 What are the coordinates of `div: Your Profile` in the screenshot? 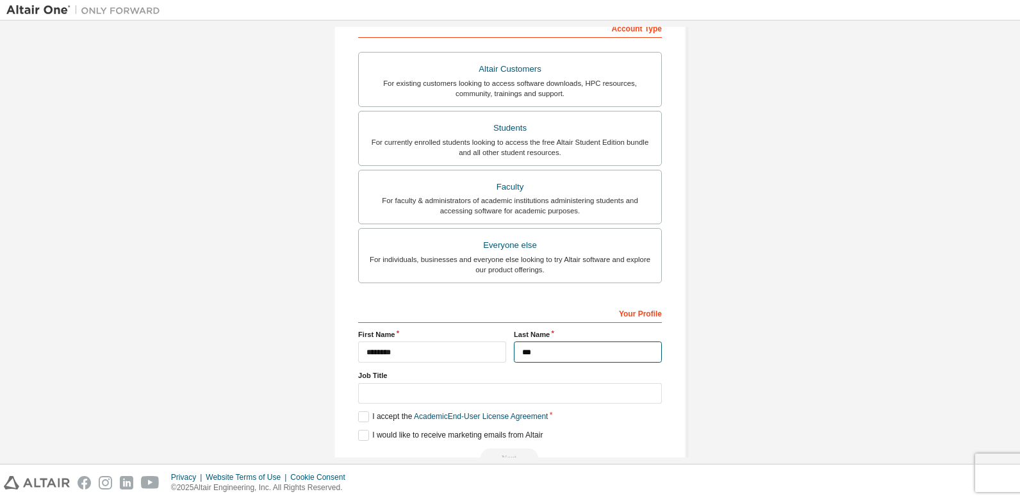 It's located at (510, 313).